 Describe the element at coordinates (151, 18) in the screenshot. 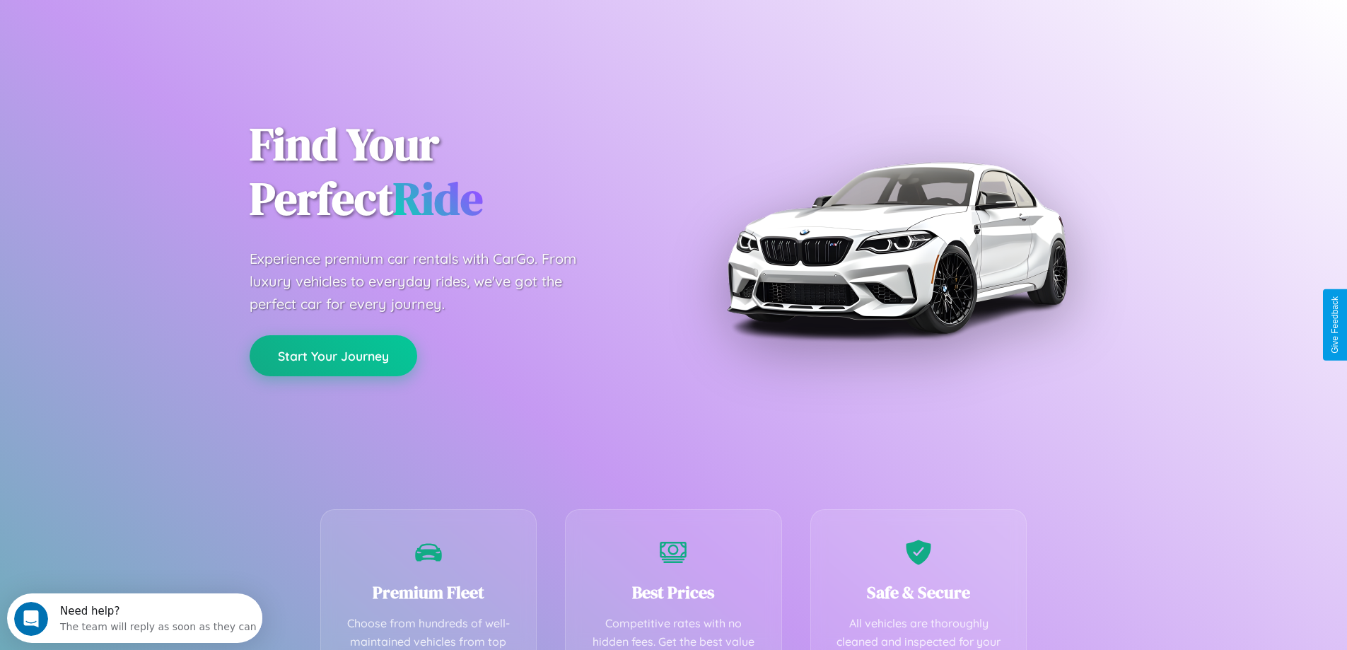

I see `div: Need help?` at that location.